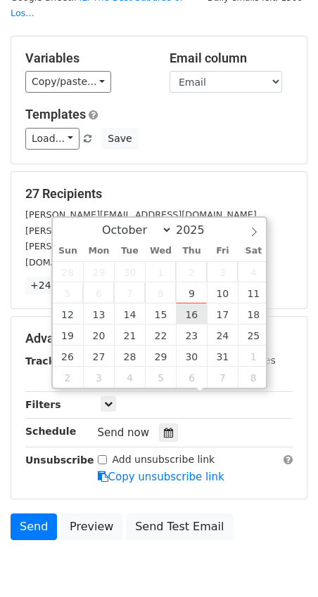 The image size is (318, 597). I want to click on label: Add unsubscribe link, so click(164, 460).